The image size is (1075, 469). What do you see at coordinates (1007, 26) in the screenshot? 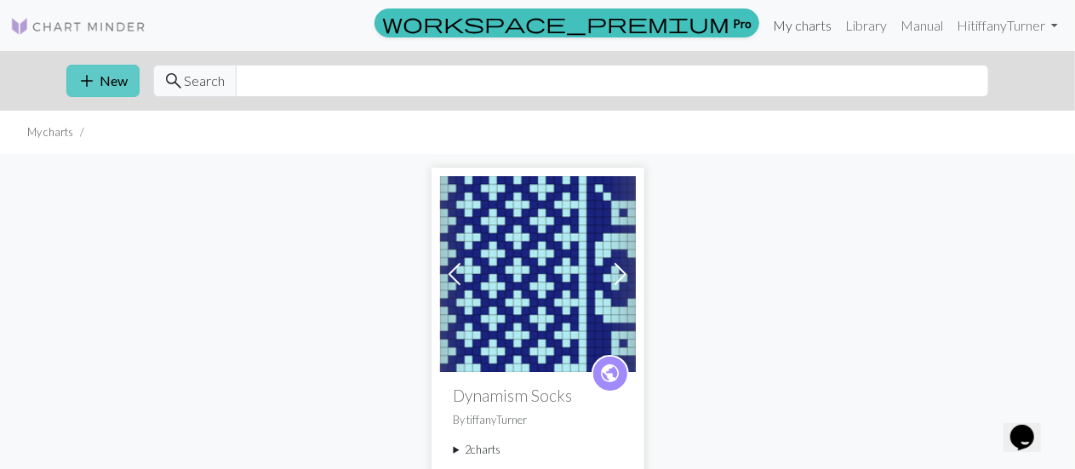
I see `a: HitiffanyTurner` at bounding box center [1007, 26].